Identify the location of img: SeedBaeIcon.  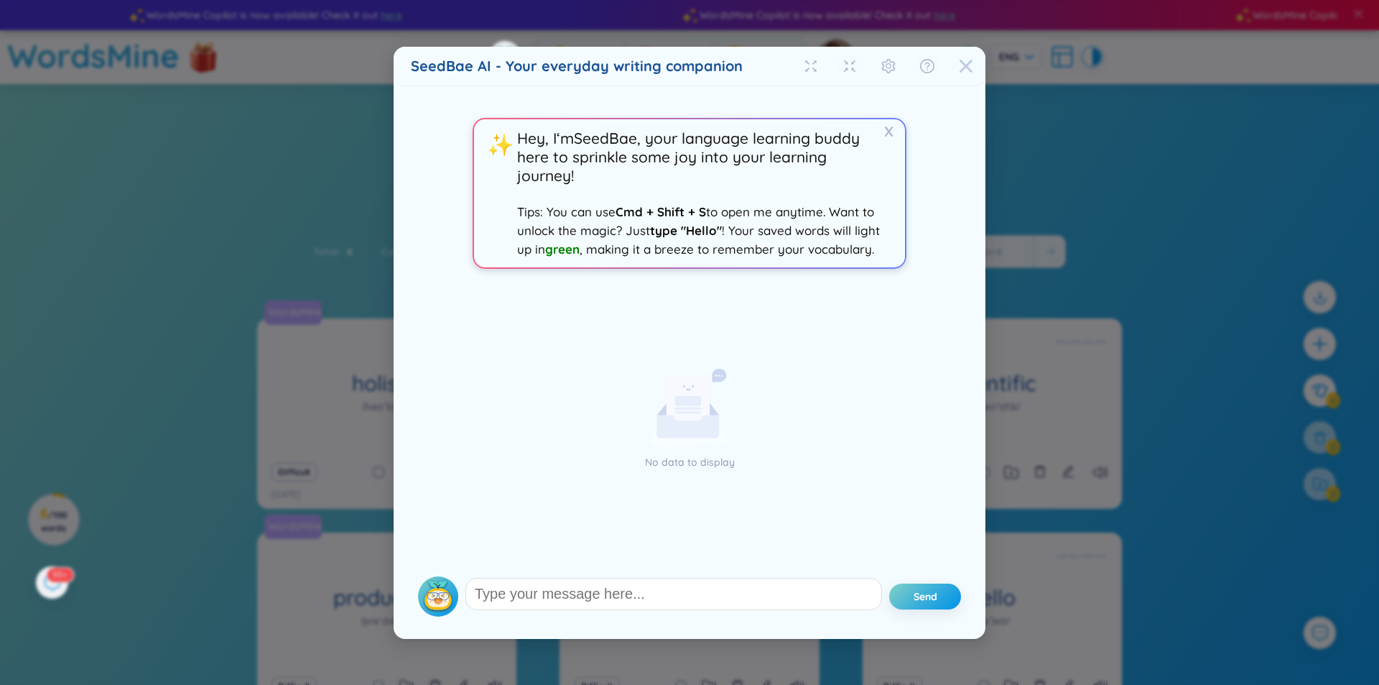
(438, 596).